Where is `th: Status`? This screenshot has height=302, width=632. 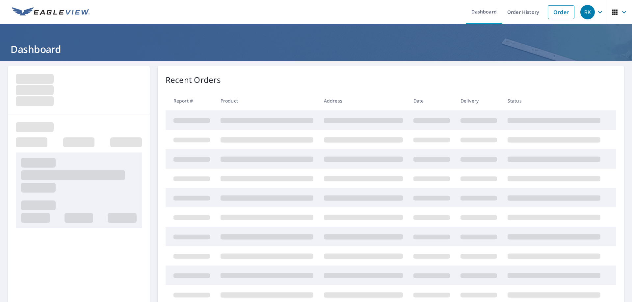
th: Status is located at coordinates (554, 101).